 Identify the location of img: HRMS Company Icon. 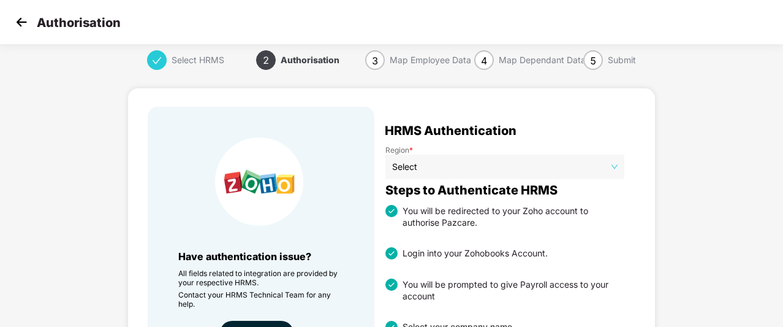
(259, 181).